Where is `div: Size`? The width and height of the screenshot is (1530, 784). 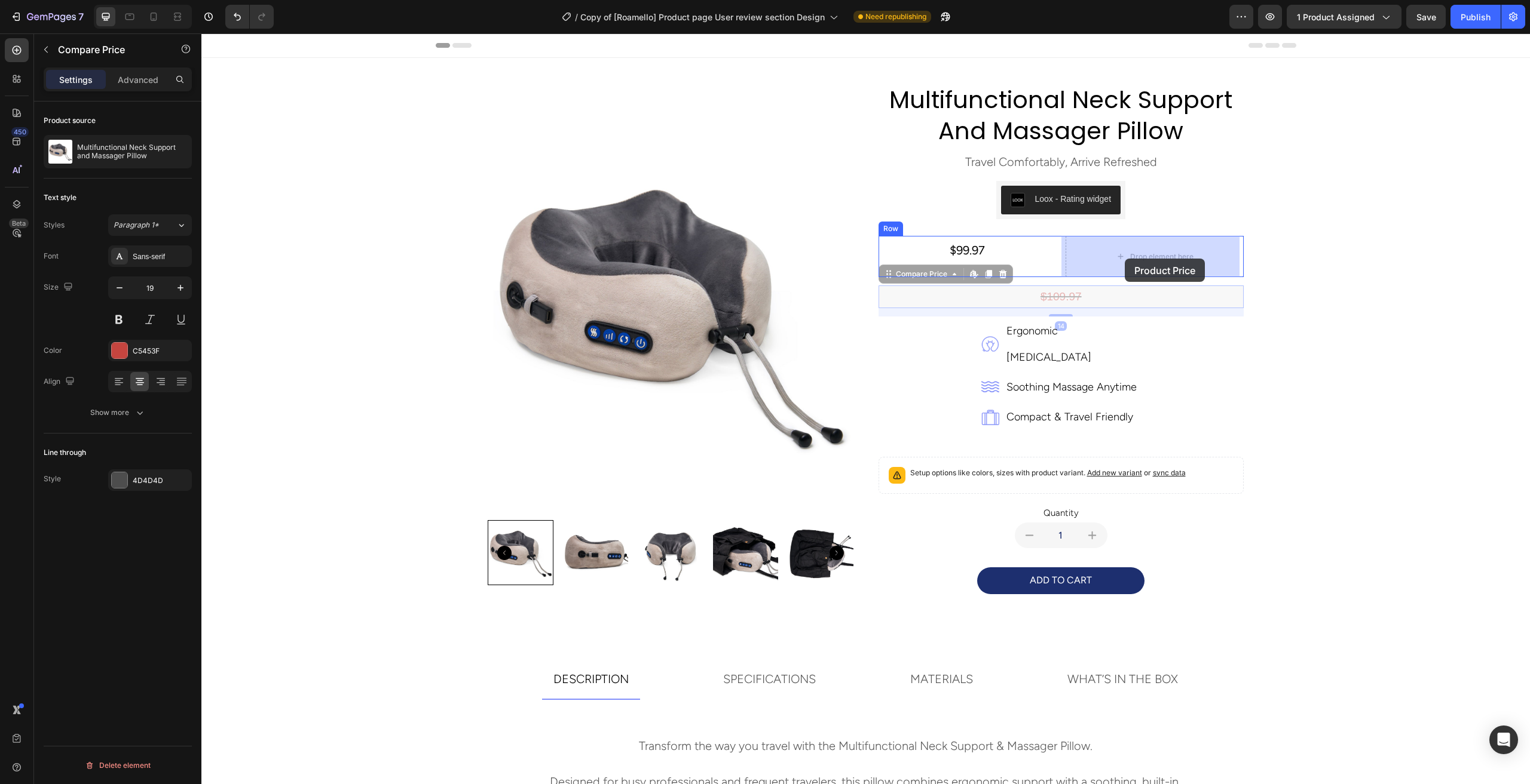
div: Size is located at coordinates (59, 287).